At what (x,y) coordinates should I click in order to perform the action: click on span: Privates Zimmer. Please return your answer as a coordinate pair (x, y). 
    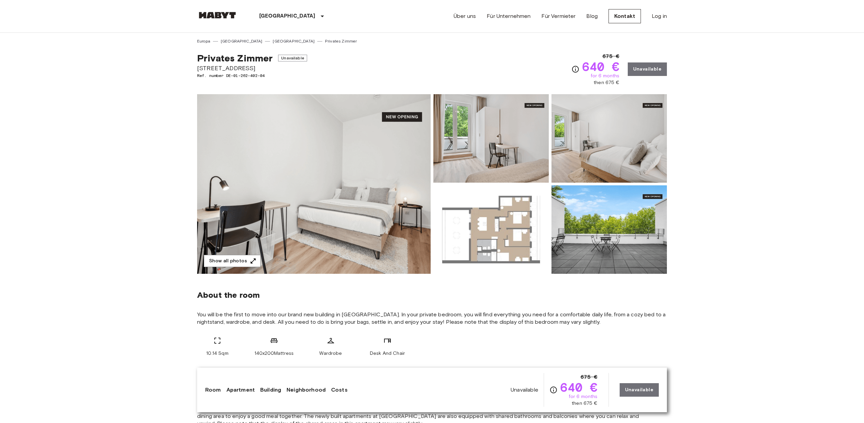
    Looking at the image, I should click on (235, 58).